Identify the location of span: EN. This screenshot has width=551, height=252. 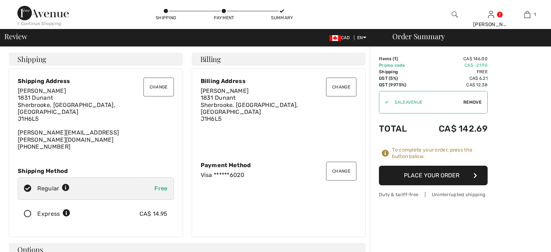
(362, 38).